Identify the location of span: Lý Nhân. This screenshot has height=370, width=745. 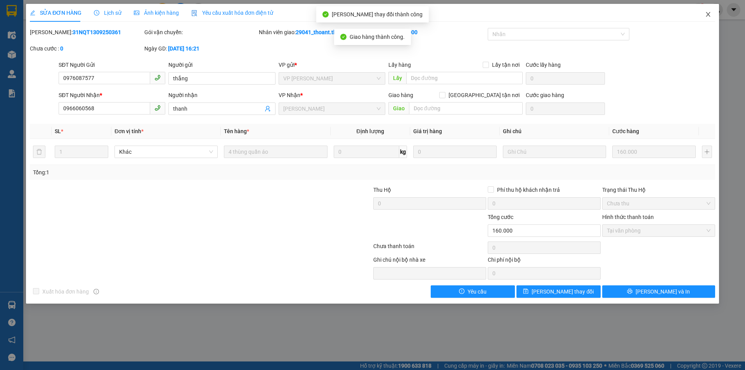
(332, 109).